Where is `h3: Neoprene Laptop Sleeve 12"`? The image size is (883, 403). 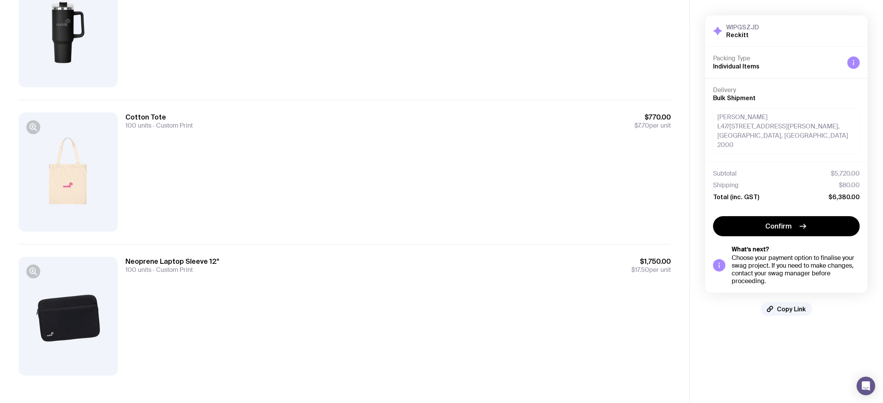 h3: Neoprene Laptop Sleeve 12" is located at coordinates (172, 262).